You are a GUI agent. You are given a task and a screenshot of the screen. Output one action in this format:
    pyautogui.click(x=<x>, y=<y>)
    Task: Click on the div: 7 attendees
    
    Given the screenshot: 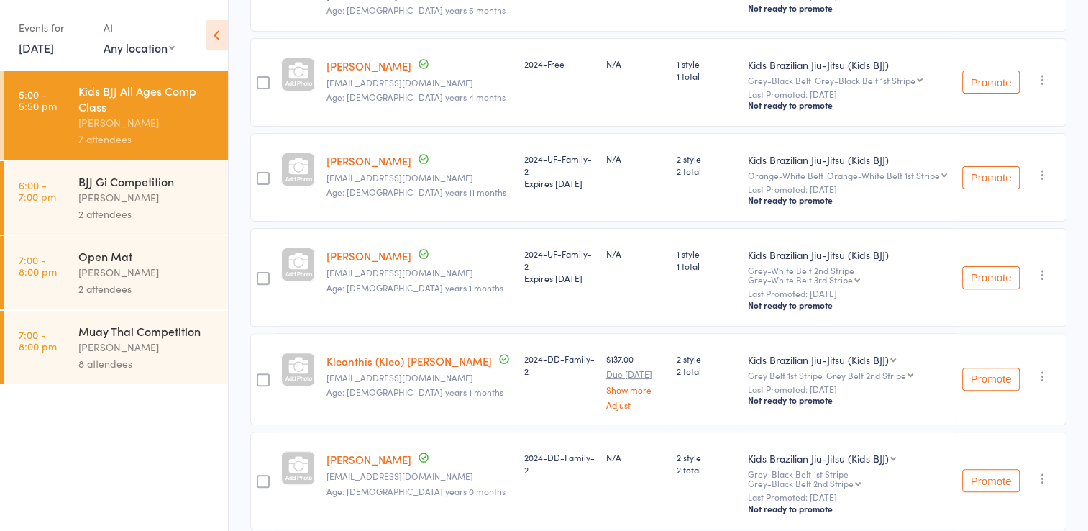 What is the action you would take?
    pyautogui.click(x=147, y=139)
    